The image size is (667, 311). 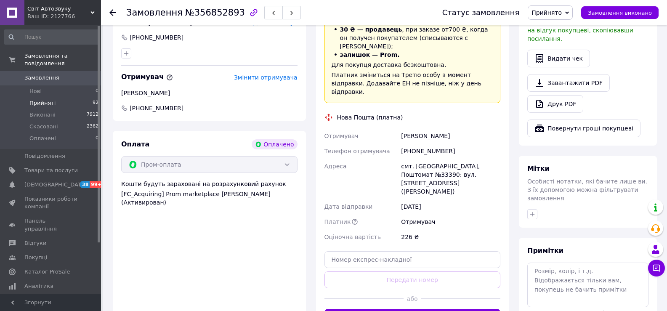 I want to click on span: Виконані, so click(x=43, y=115).